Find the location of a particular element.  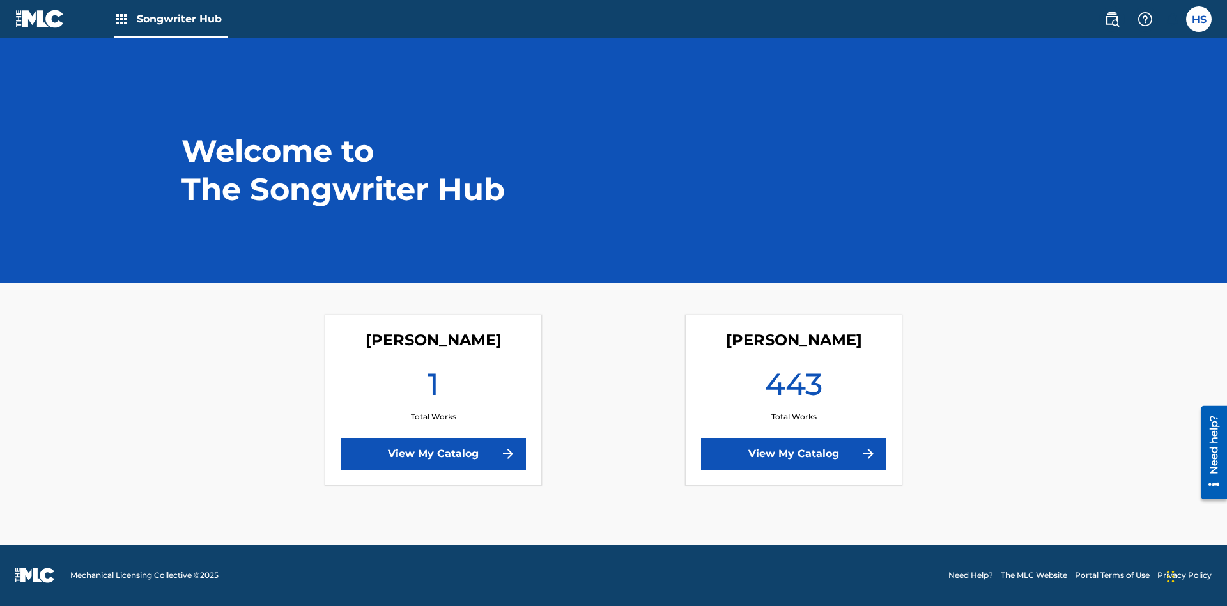

div: Notifications is located at coordinates (1172, 19).